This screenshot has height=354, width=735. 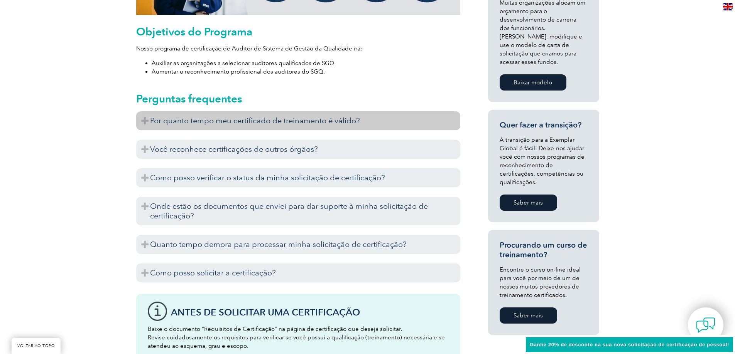 I want to click on font: Antes de solicitar uma certificação, so click(x=265, y=312).